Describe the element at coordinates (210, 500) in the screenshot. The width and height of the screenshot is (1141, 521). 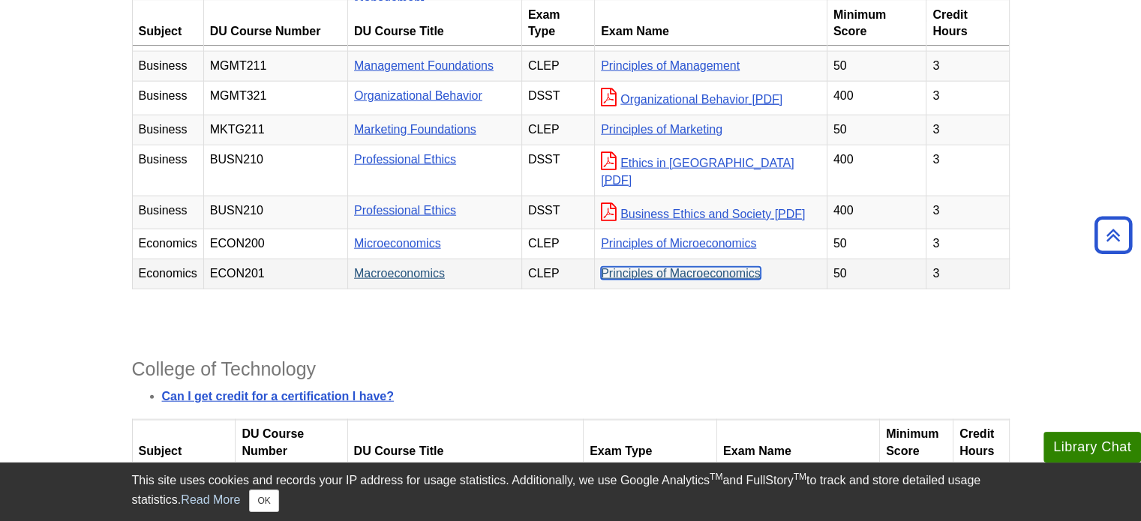
I see `a: Read More` at that location.